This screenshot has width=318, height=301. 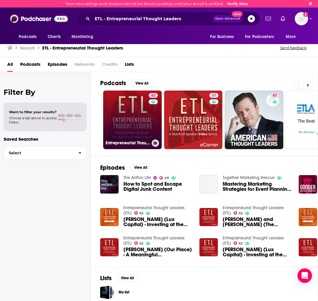 What do you see at coordinates (293, 48) in the screenshot?
I see `button: Send feedback` at bounding box center [293, 48].